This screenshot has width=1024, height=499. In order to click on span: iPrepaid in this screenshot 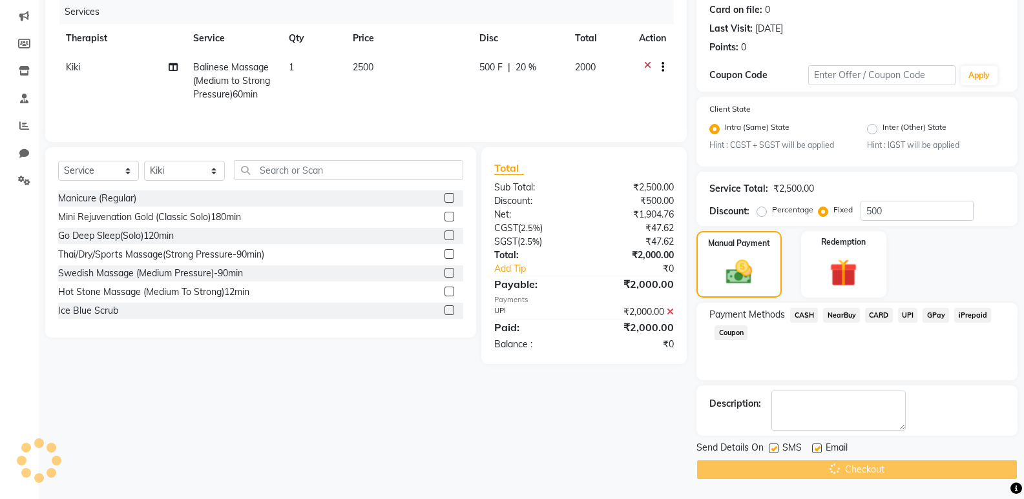, I will do `click(972, 315)`.